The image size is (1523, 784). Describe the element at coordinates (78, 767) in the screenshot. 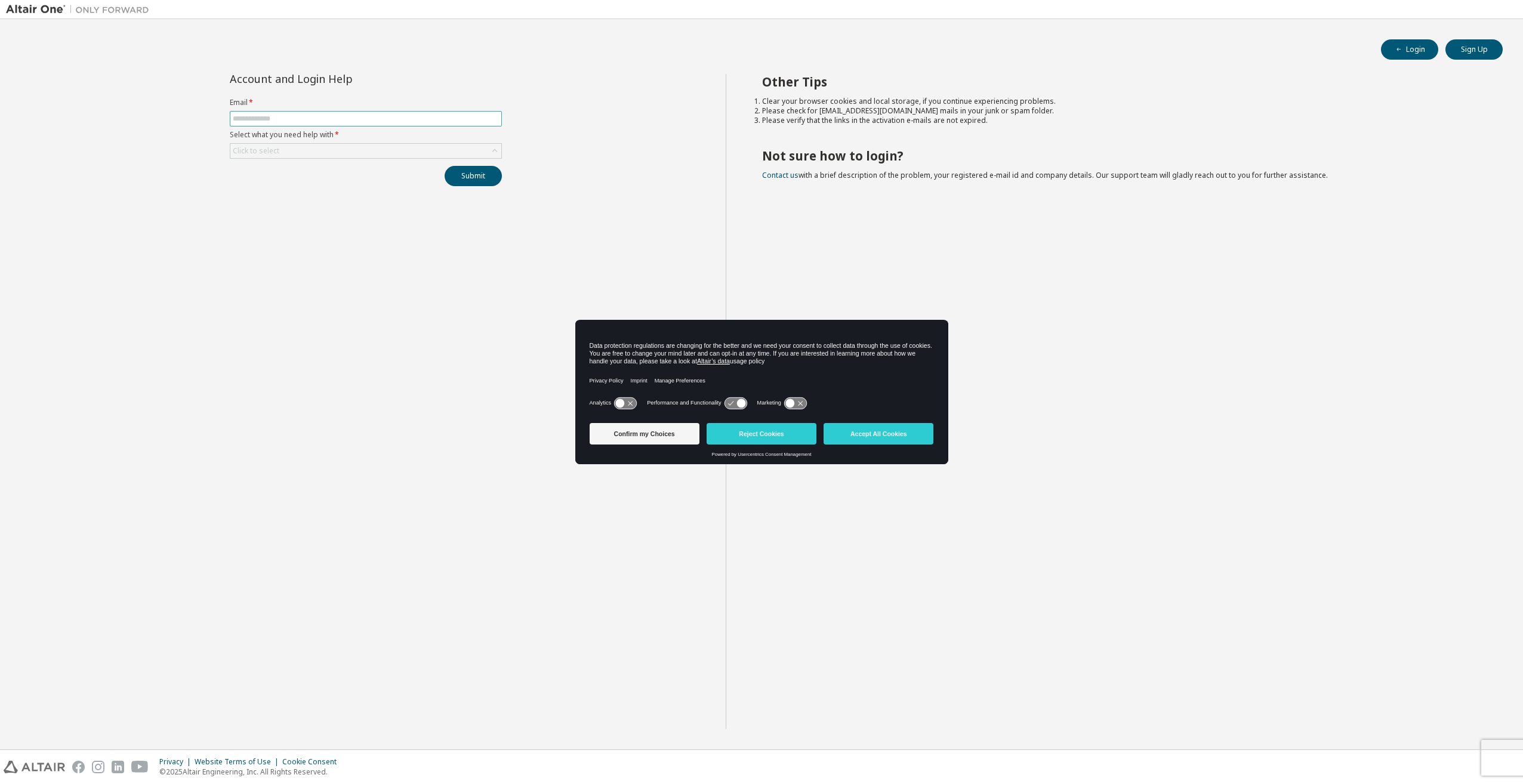

I see `img: facebook.svg` at that location.